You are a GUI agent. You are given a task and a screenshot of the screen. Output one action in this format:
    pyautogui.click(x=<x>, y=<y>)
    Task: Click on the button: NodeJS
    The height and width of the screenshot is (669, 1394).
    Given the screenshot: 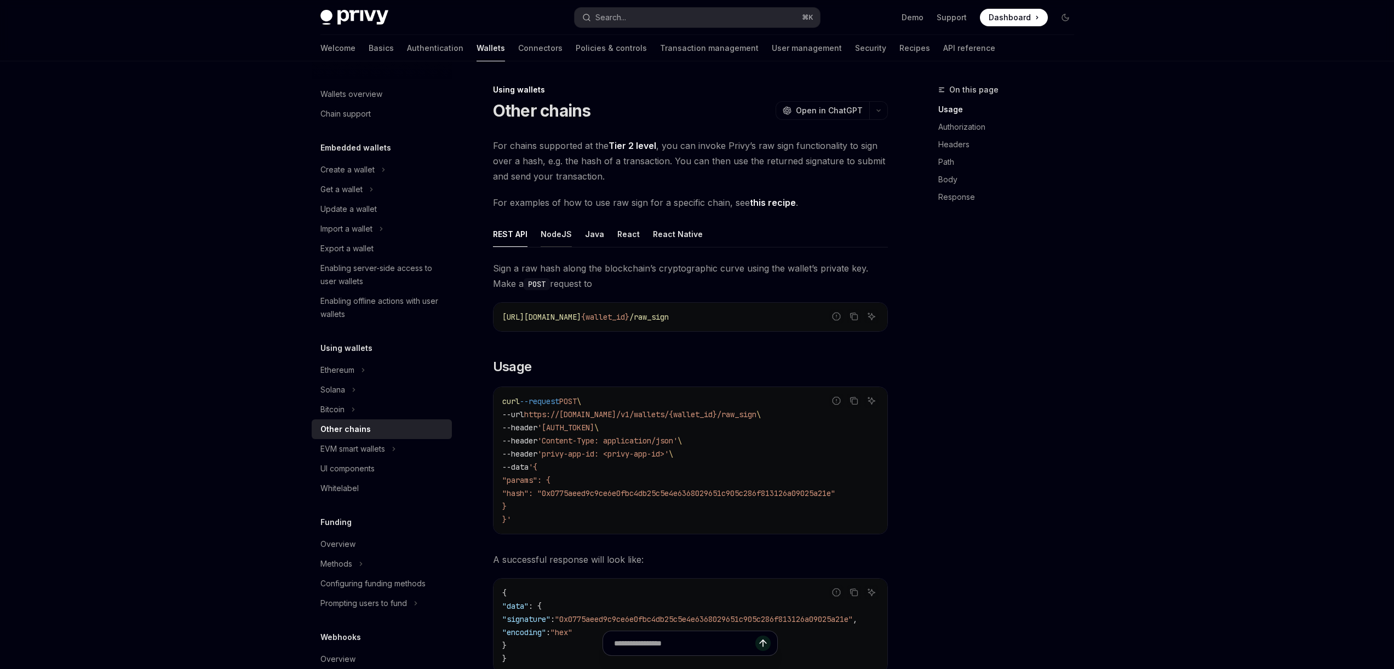 What is the action you would take?
    pyautogui.click(x=556, y=234)
    